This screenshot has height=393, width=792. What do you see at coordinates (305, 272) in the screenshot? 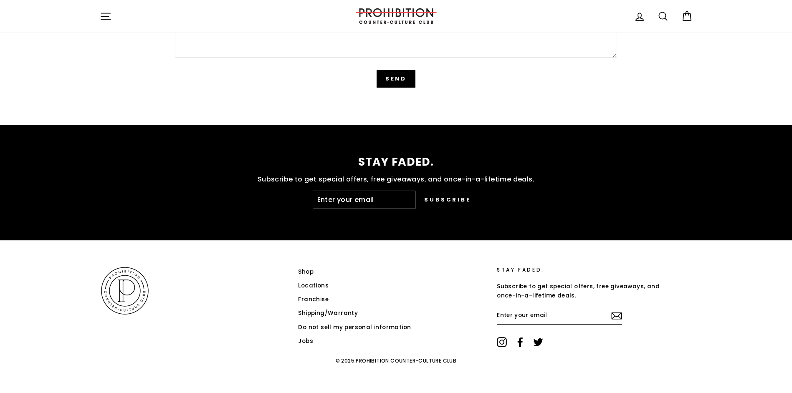
I see `a: Shop` at bounding box center [305, 272].